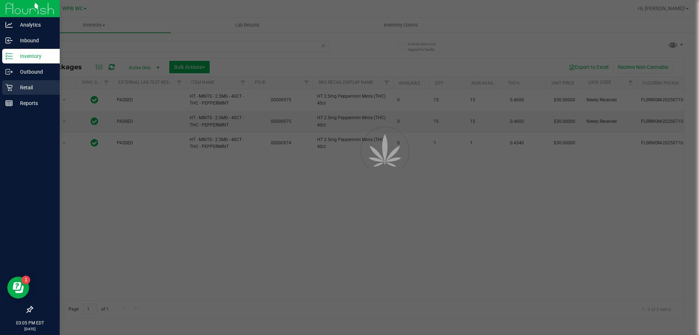 This screenshot has width=699, height=335. Describe the element at coordinates (9, 103) in the screenshot. I see `inline-svg: Reports` at that location.